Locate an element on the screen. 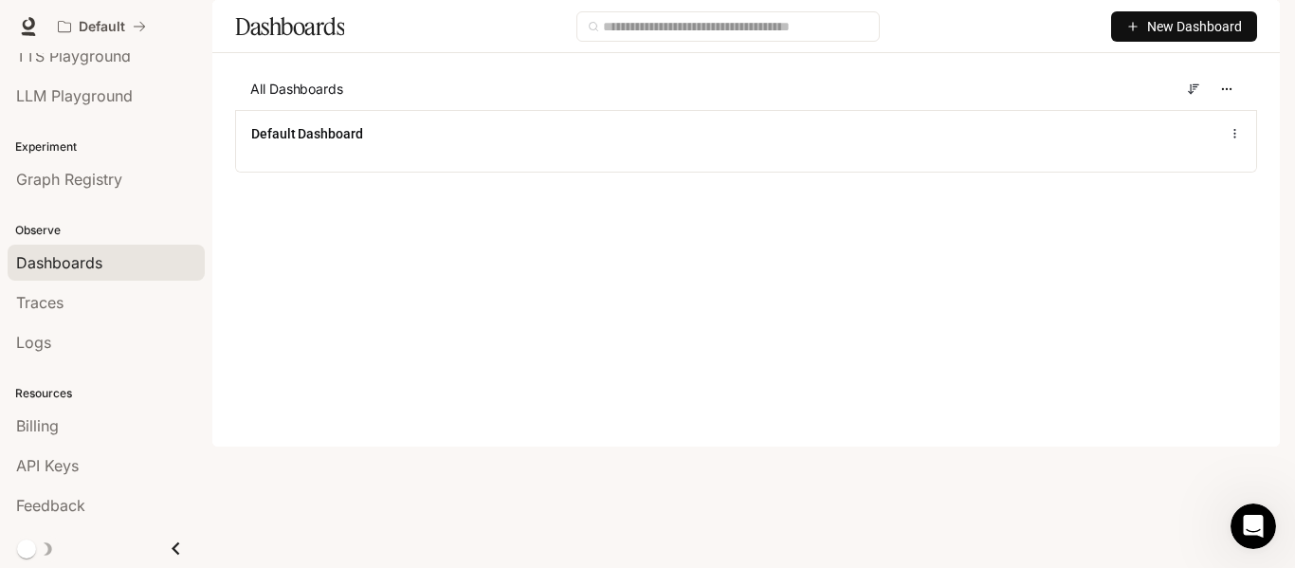 The image size is (1295, 568). a: Default Dashboard is located at coordinates (307, 134).